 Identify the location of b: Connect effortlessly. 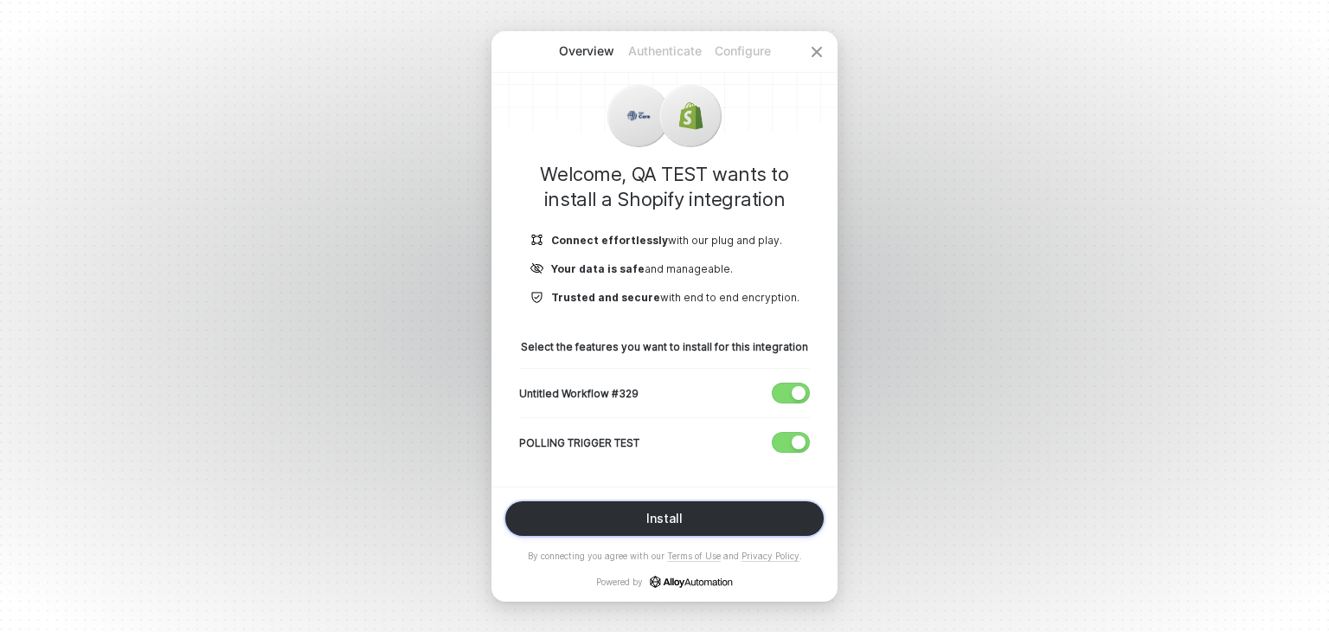
(609, 240).